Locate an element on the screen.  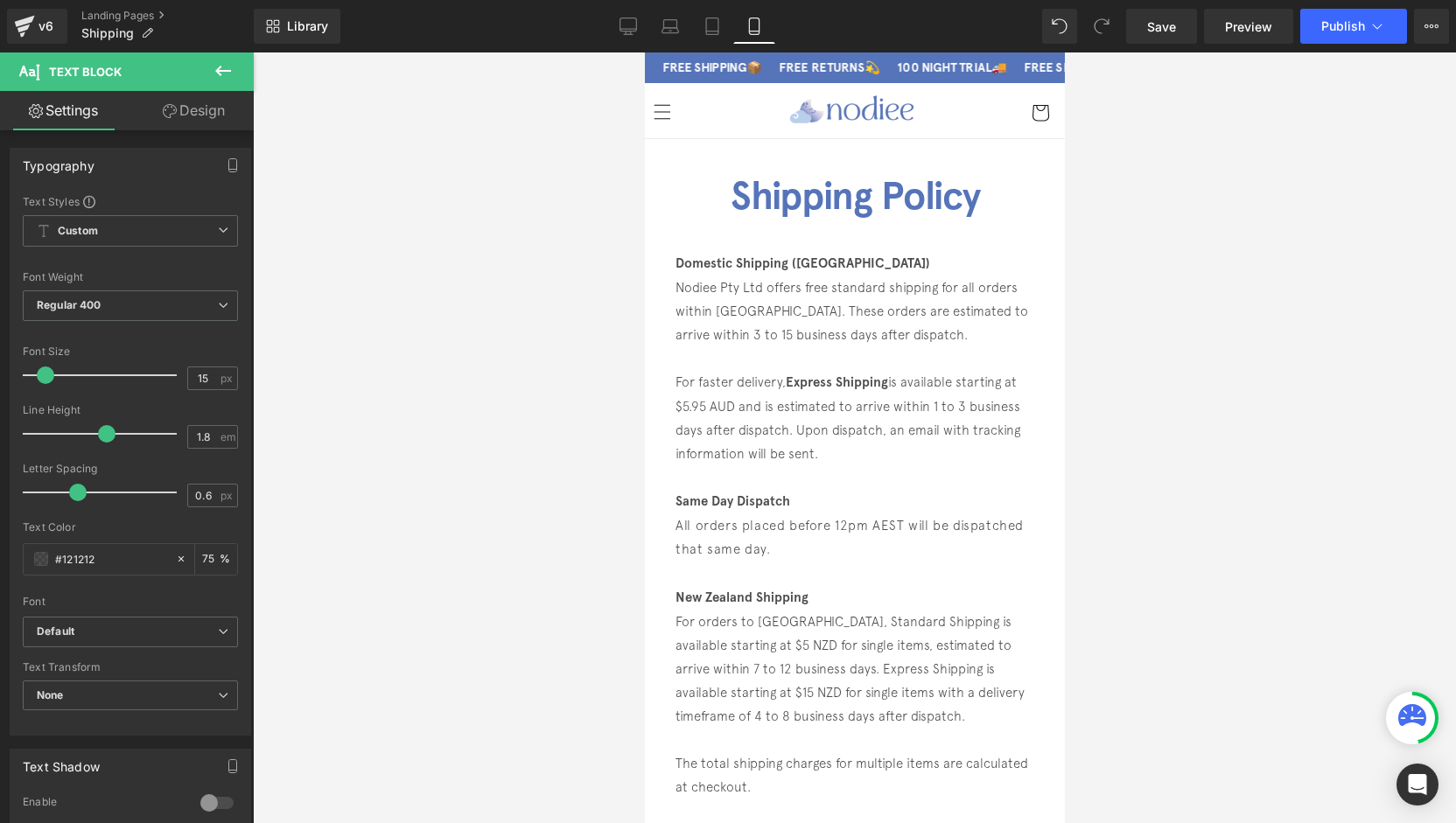
a: Preview is located at coordinates (1248, 27).